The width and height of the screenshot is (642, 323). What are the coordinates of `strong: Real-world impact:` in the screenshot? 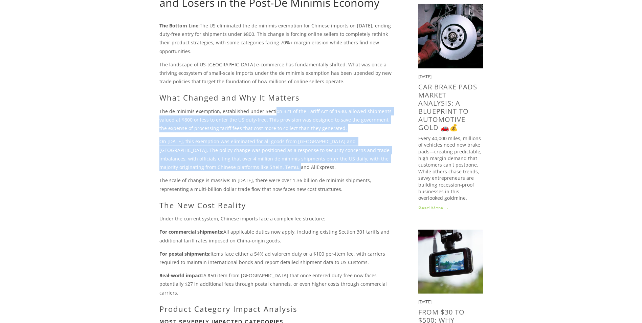 It's located at (181, 275).